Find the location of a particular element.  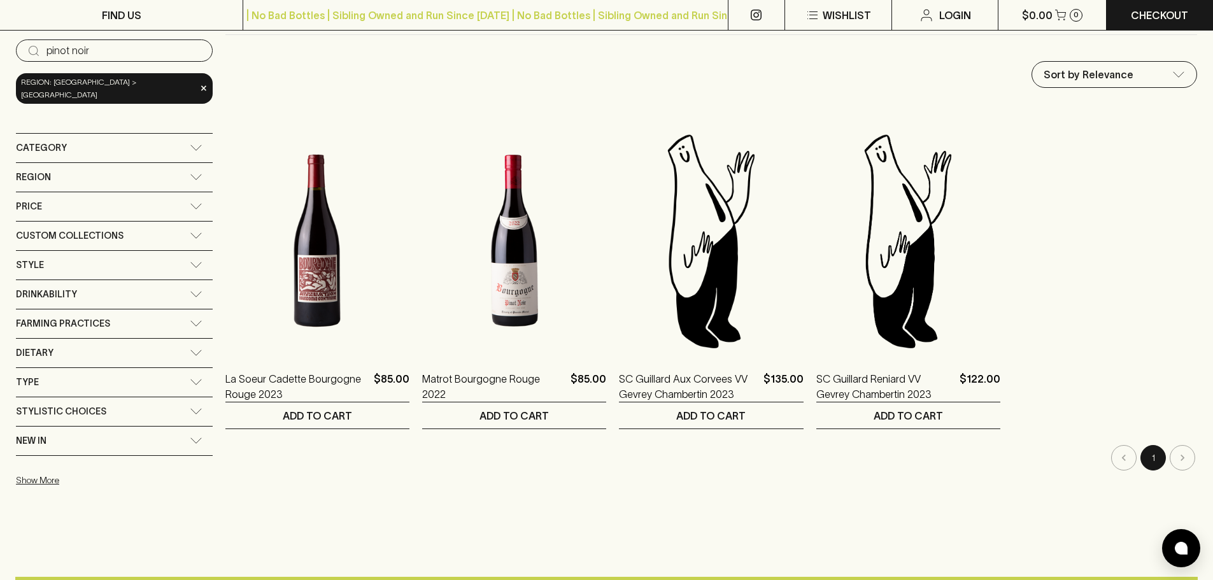

p: $135.00 is located at coordinates (783, 387).